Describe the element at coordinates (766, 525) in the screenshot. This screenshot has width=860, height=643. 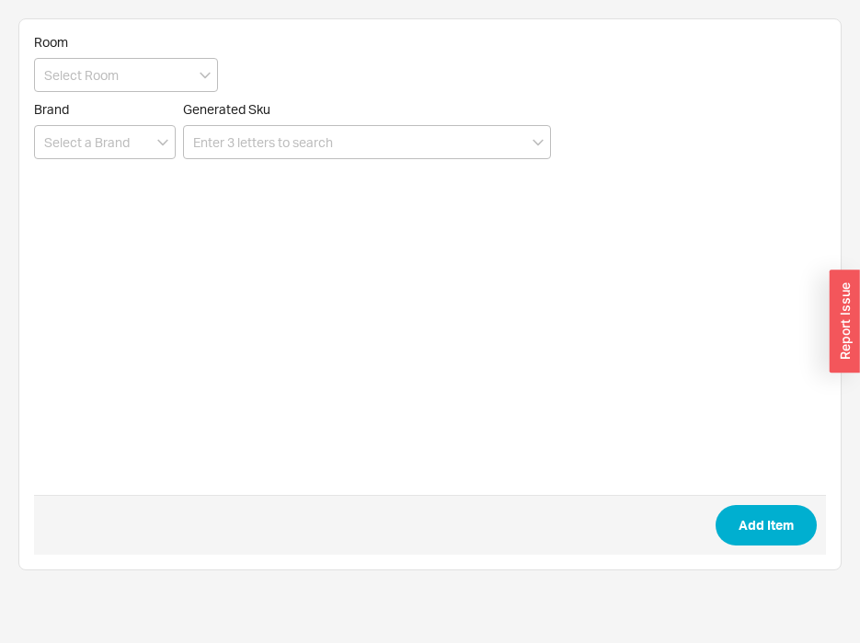
I see `button: Add Item` at that location.